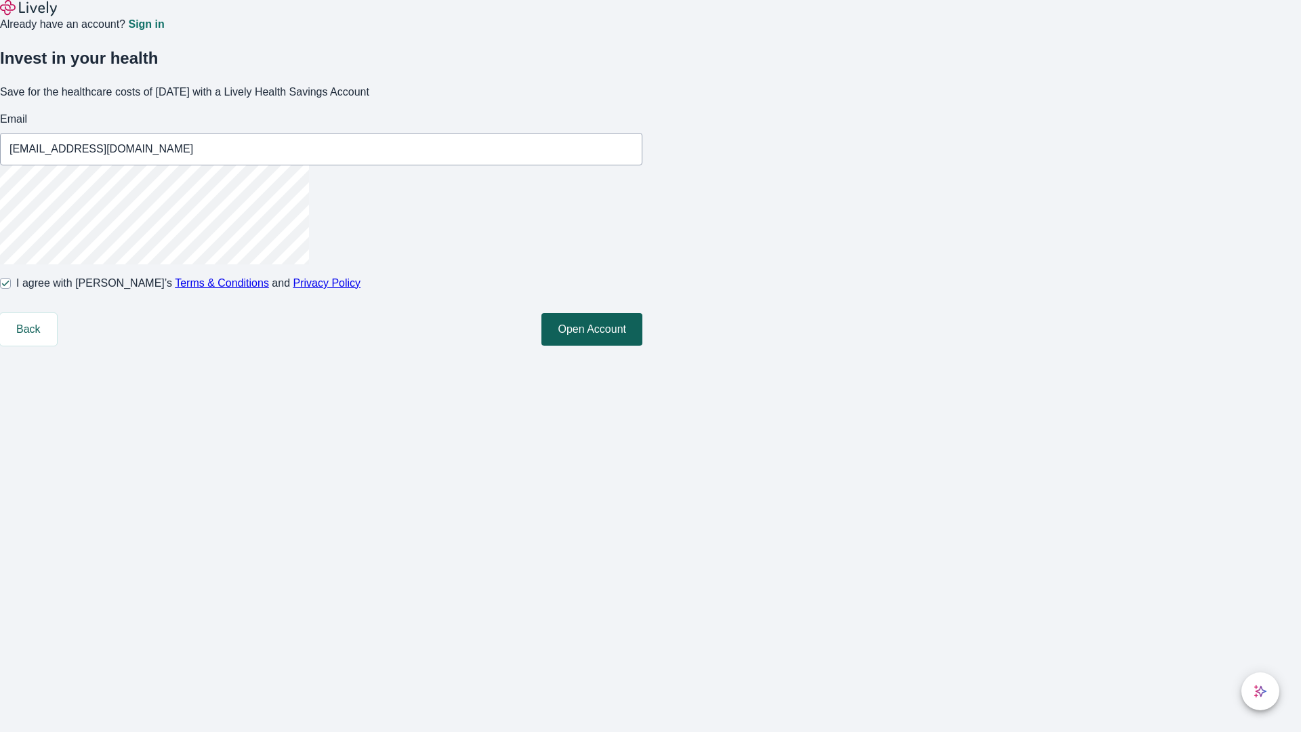  I want to click on svg: Lively AI Assistant, so click(1260, 691).